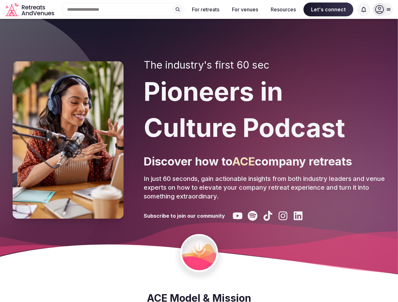 Image resolution: width=398 pixels, height=302 pixels. What do you see at coordinates (243, 162) in the screenshot?
I see `span: ACE` at bounding box center [243, 162].